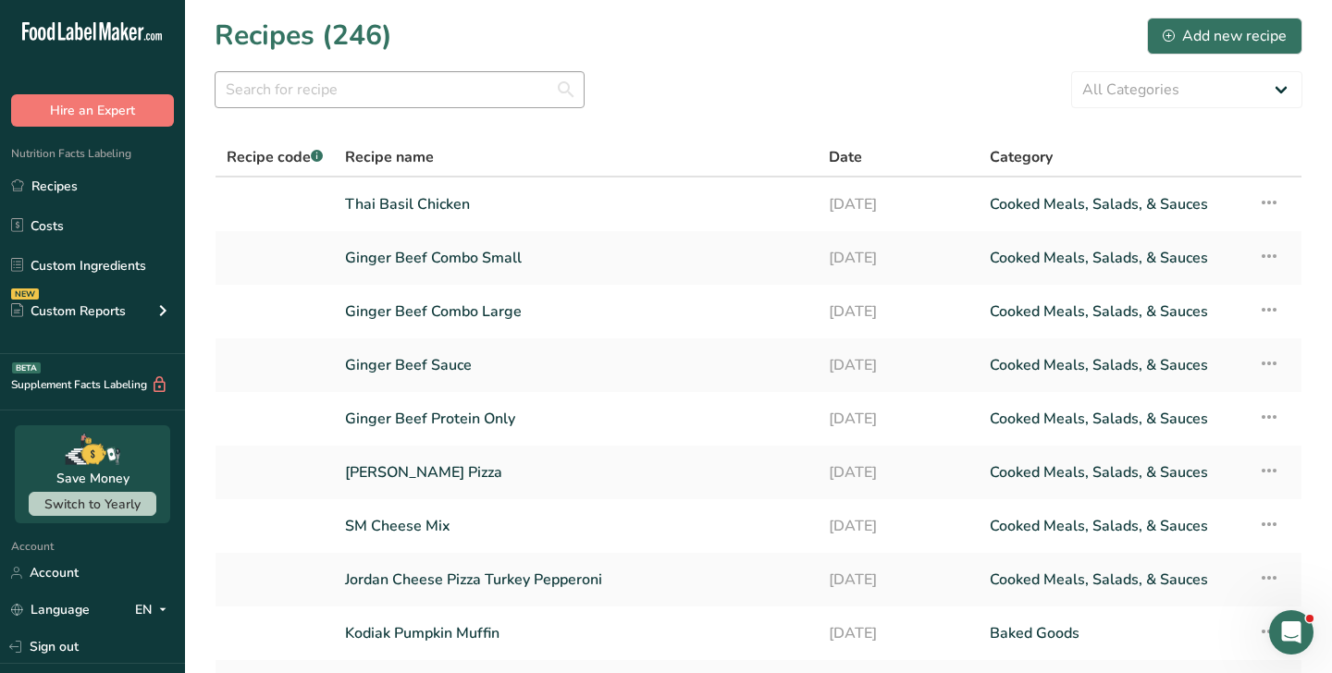  I want to click on a: Ginger Beef Combo Small, so click(575, 258).